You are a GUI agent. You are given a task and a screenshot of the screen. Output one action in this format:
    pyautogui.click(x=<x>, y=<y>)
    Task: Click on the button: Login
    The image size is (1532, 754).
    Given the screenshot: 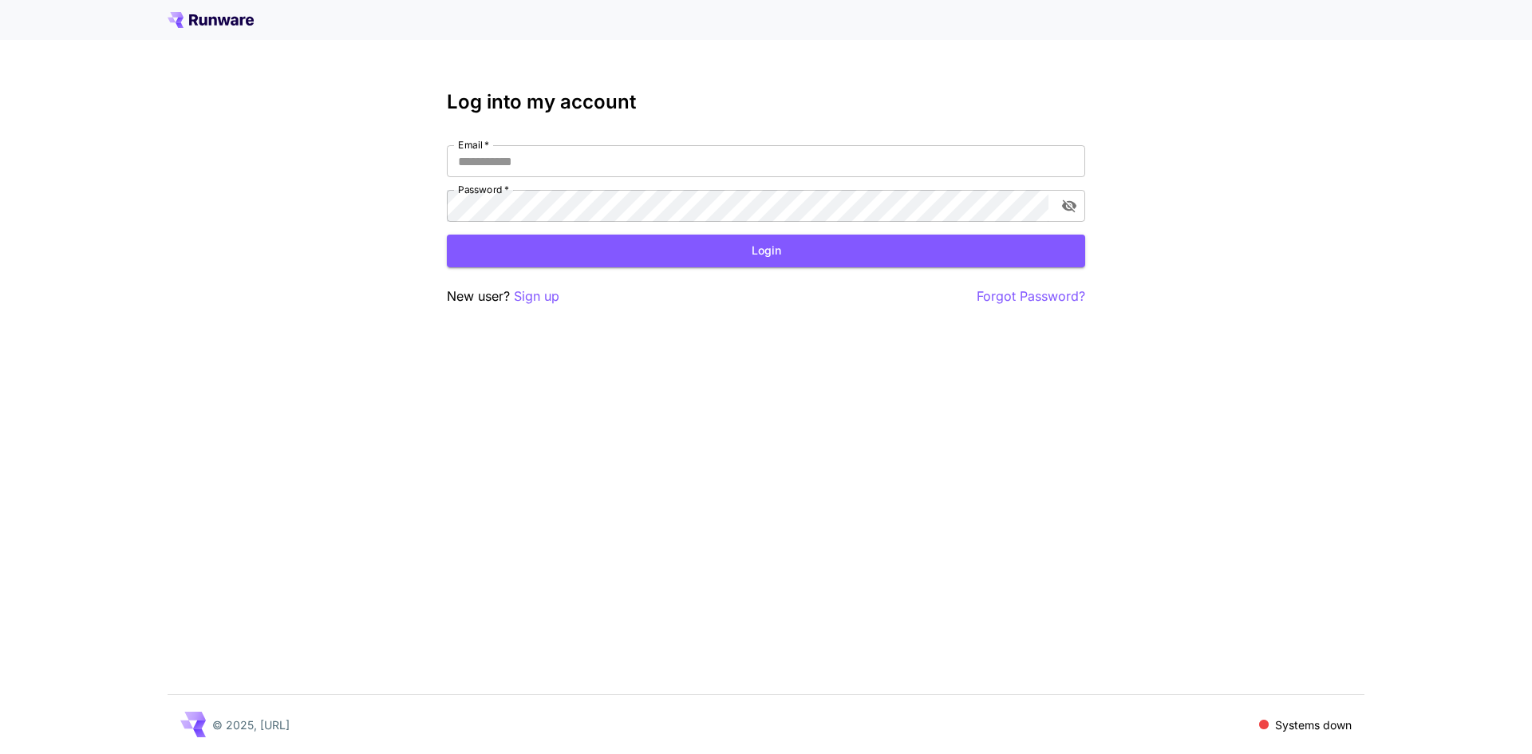 What is the action you would take?
    pyautogui.click(x=766, y=250)
    